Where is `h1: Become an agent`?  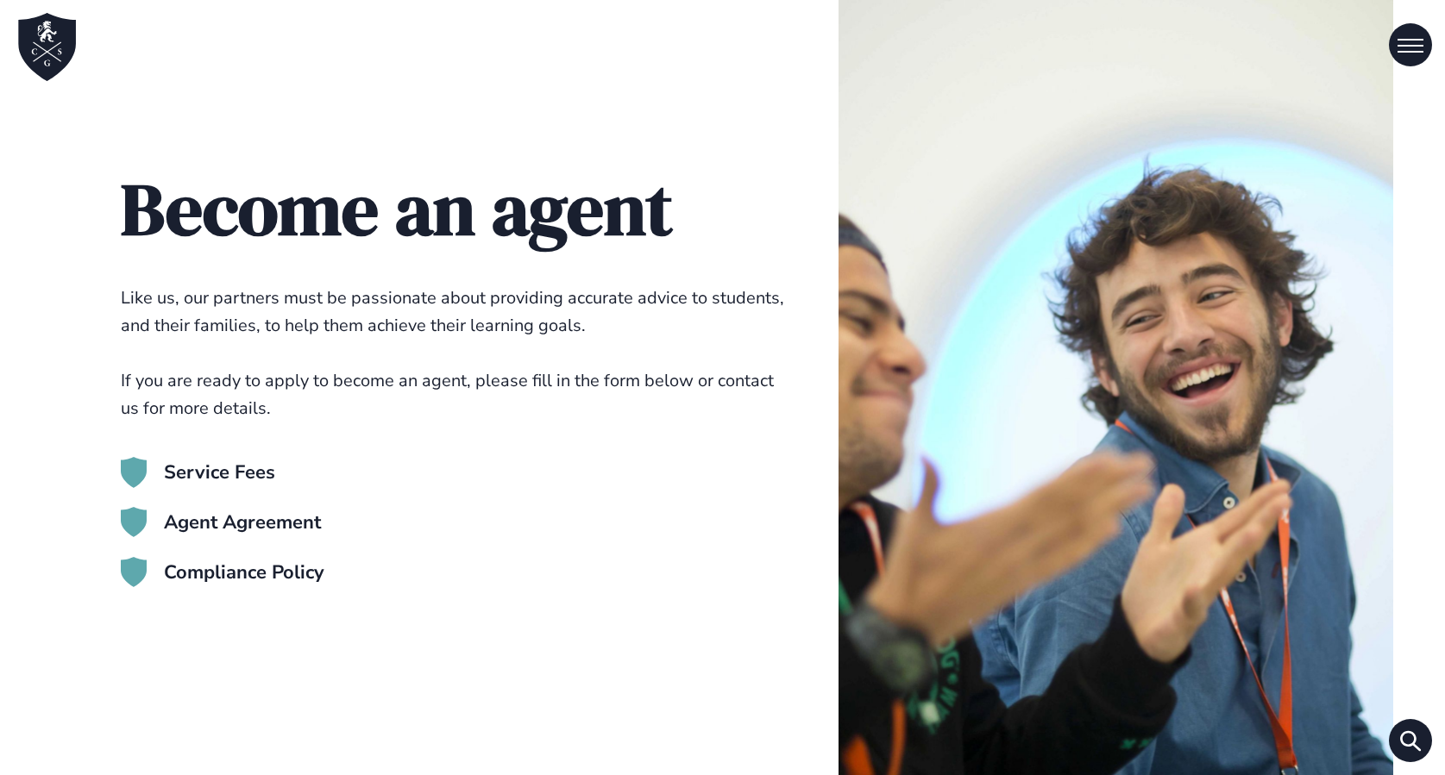 h1: Become an agent is located at coordinates (454, 209).